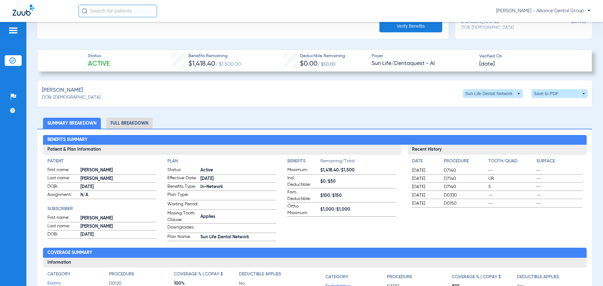  Describe the element at coordinates (559, 161) in the screenshot. I see `h4: Surface` at that location.